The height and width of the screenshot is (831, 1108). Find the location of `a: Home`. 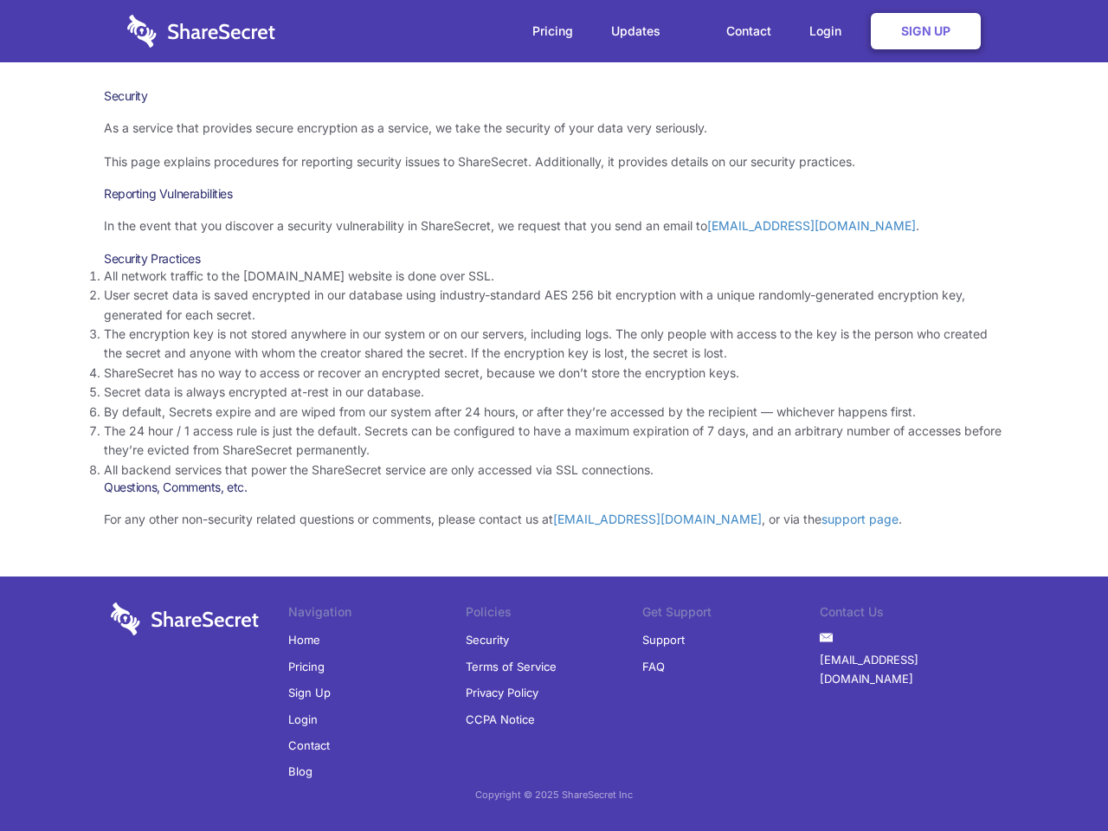

a: Home is located at coordinates (304, 640).